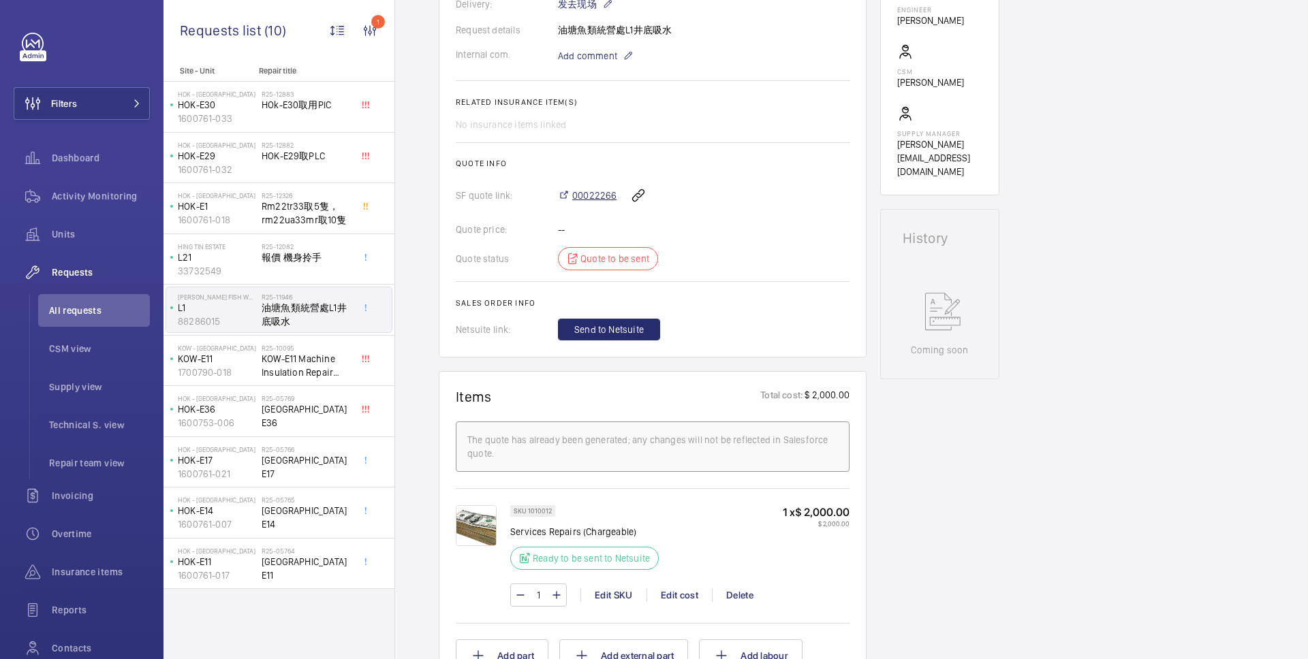  Describe the element at coordinates (653, 102) in the screenshot. I see `h2: Related insurance item(s)` at that location.